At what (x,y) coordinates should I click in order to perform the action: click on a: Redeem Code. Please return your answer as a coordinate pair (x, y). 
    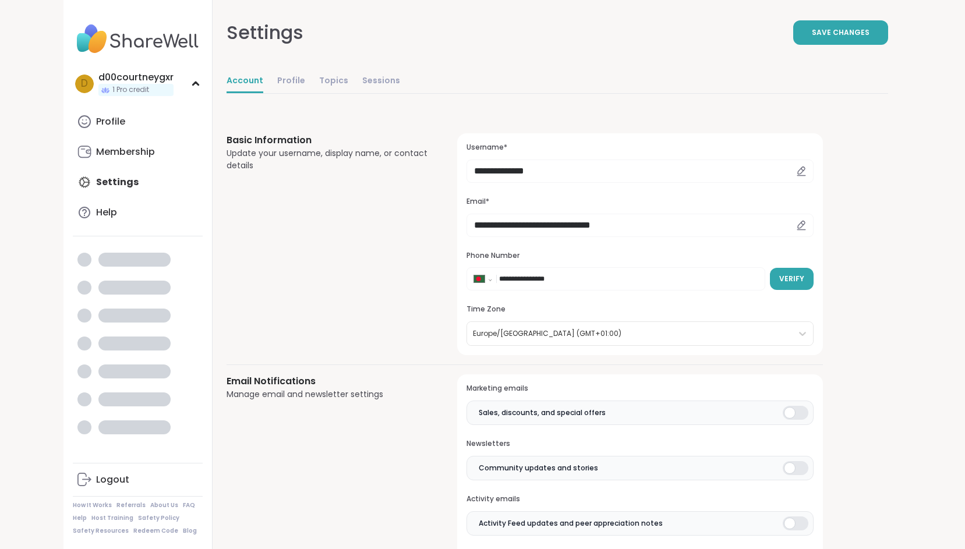
    Looking at the image, I should click on (156, 531).